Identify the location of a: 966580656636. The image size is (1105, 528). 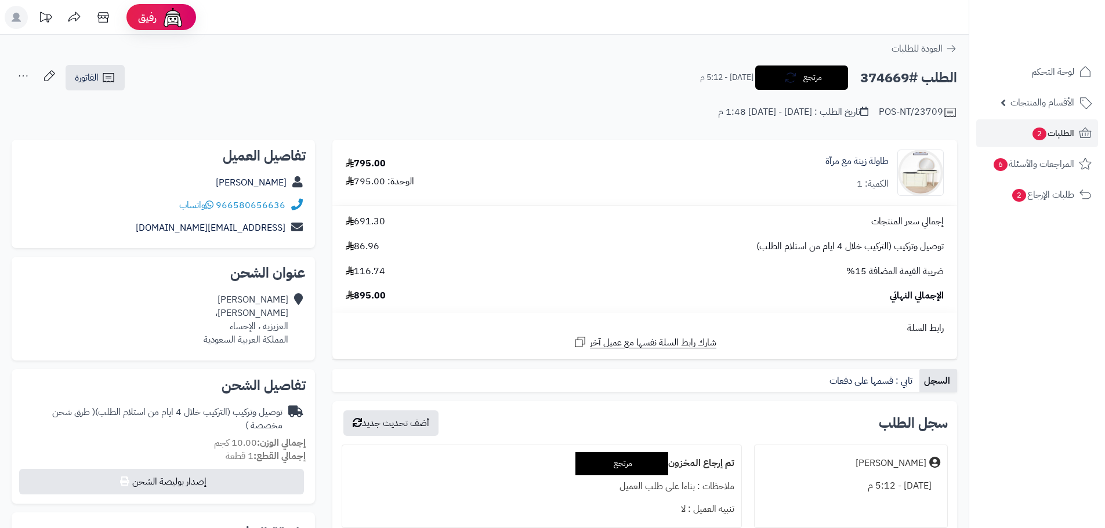
(250, 205).